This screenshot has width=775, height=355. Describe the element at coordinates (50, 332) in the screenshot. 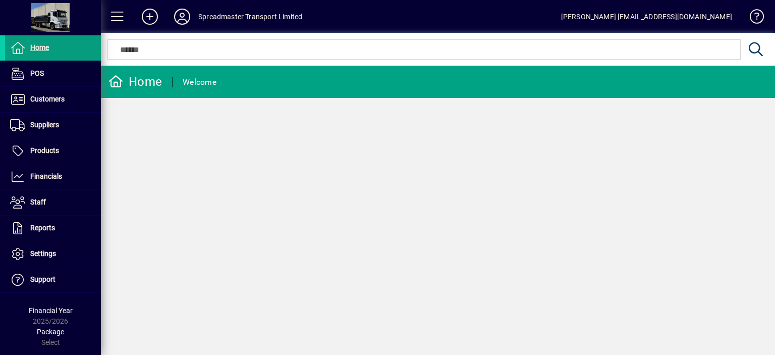

I see `span: Package` at that location.